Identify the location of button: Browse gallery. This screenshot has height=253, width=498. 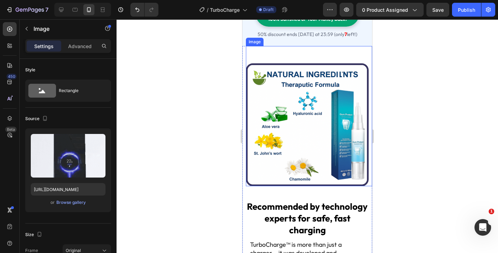
(71, 202).